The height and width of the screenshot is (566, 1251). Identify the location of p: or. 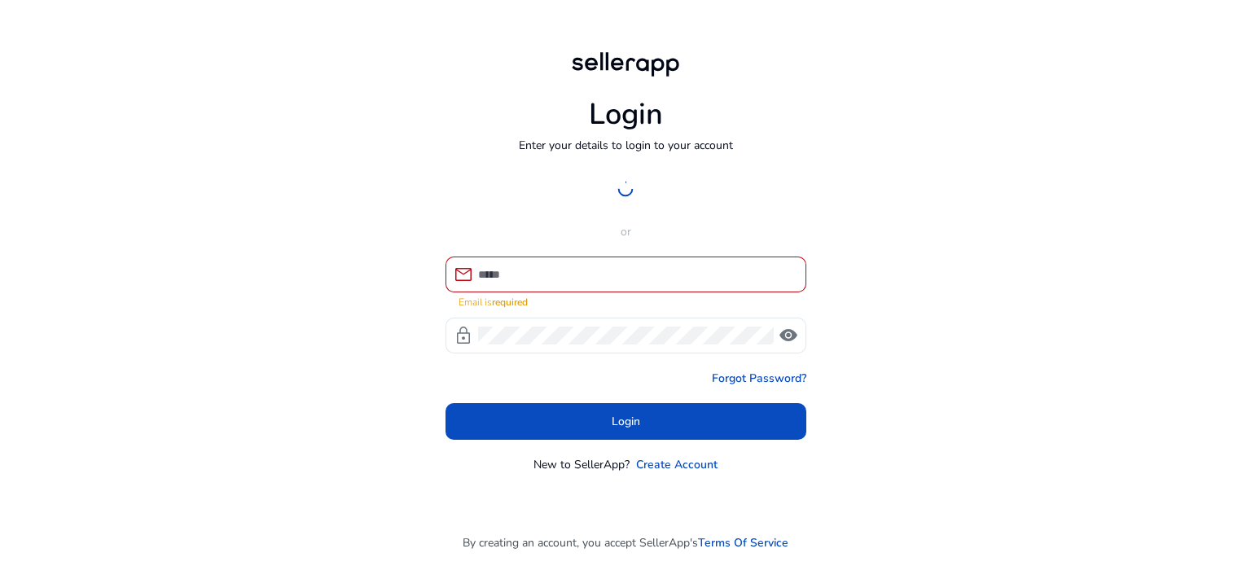
(626, 231).